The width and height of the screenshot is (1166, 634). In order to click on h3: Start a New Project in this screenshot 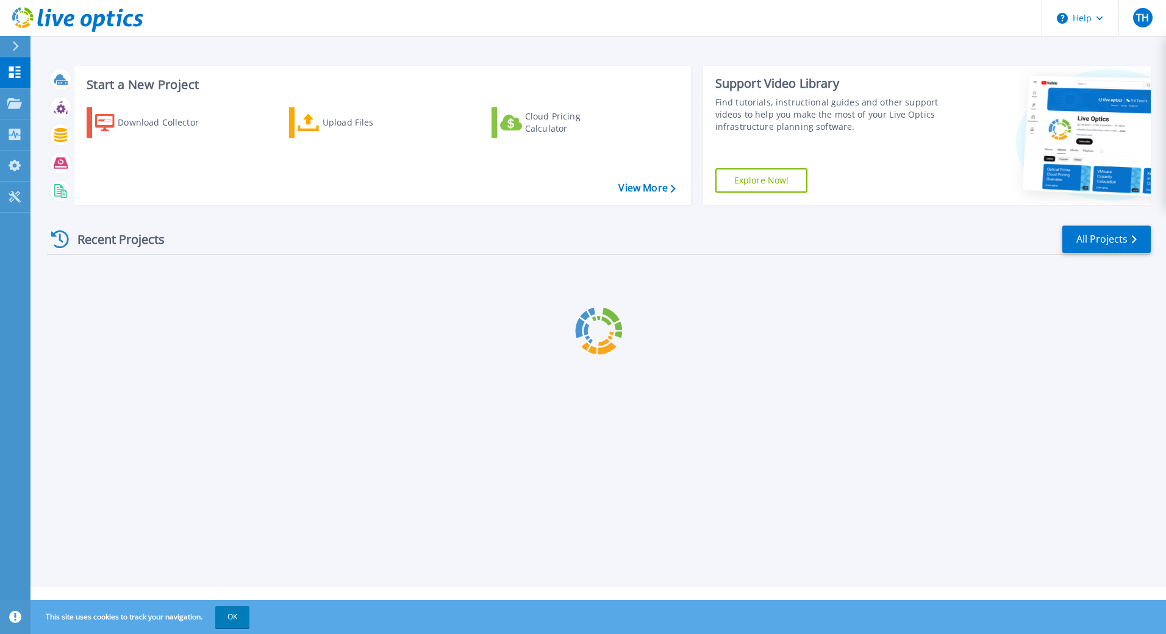, I will do `click(381, 85)`.